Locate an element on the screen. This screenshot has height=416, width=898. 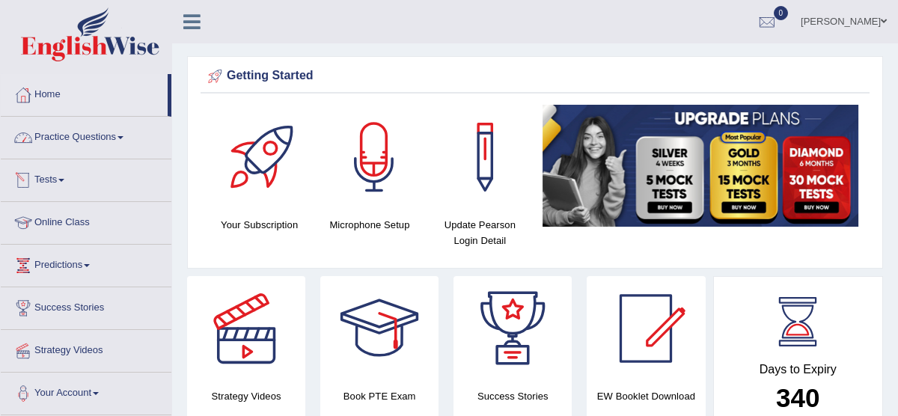
a: Online Class is located at coordinates (86, 221).